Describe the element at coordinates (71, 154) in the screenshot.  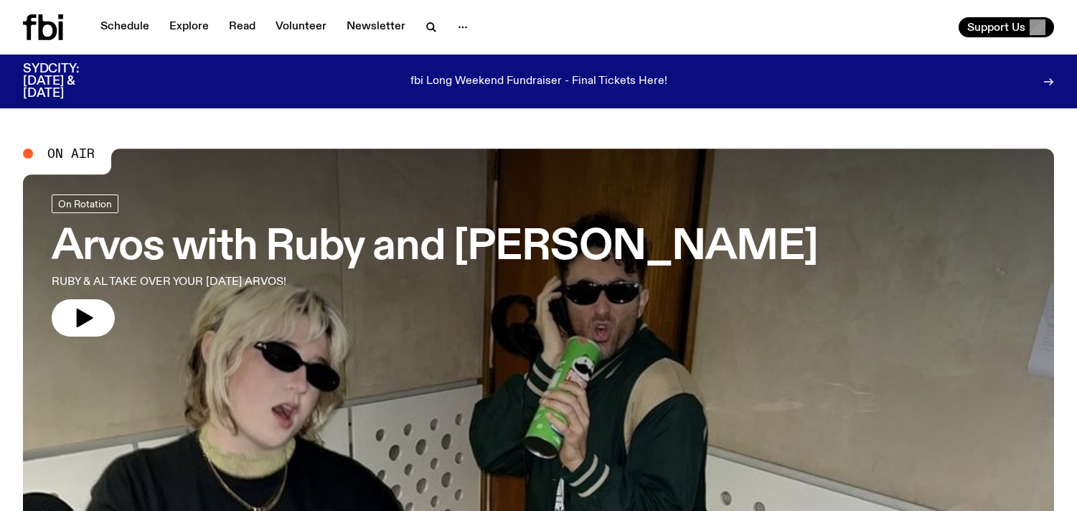
I see `span: On Air` at that location.